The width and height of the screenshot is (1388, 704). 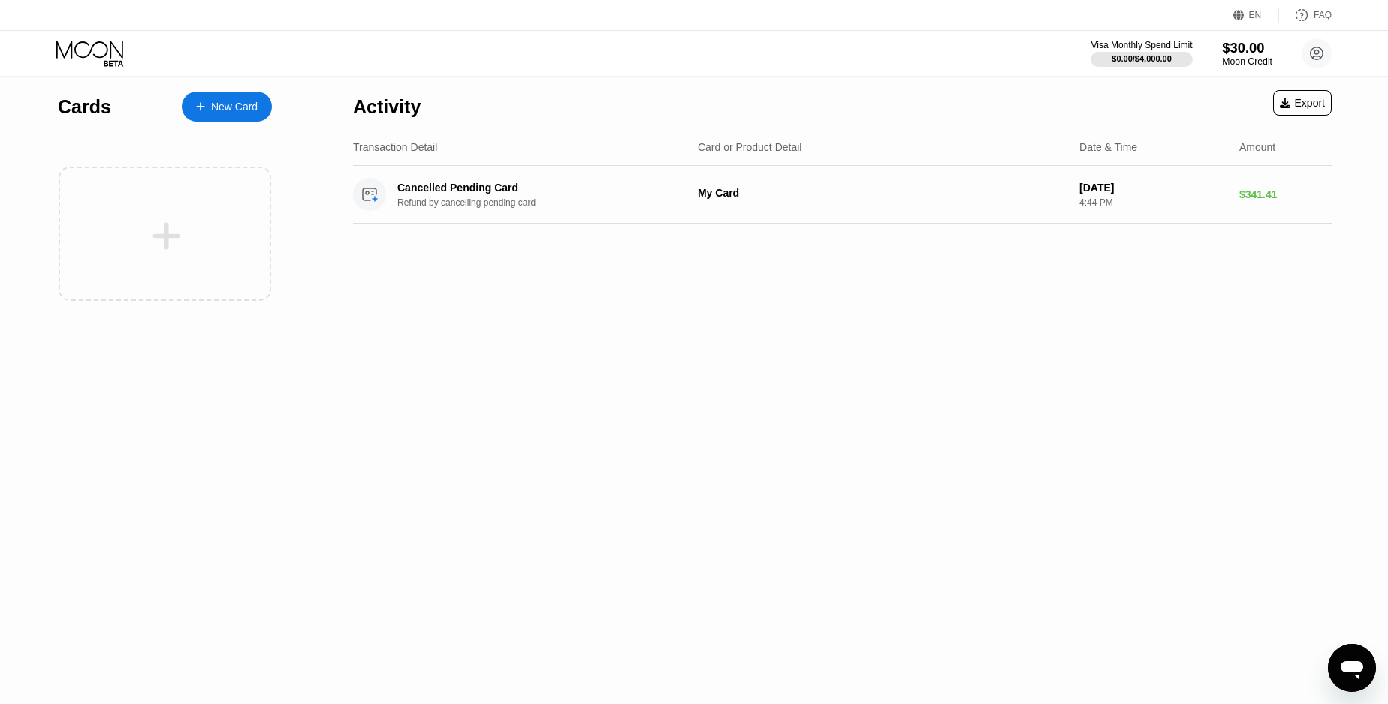 I want to click on div: $341.41, so click(x=1285, y=195).